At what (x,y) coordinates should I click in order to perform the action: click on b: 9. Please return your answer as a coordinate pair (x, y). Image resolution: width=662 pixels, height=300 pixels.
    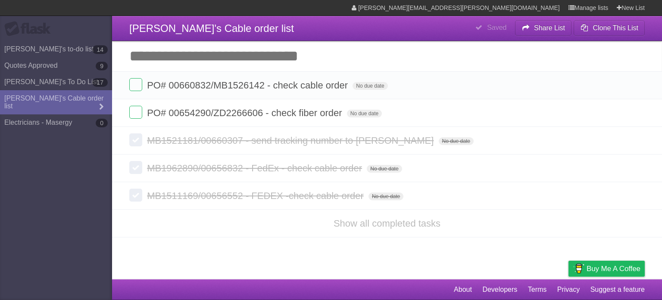
    Looking at the image, I should click on (102, 66).